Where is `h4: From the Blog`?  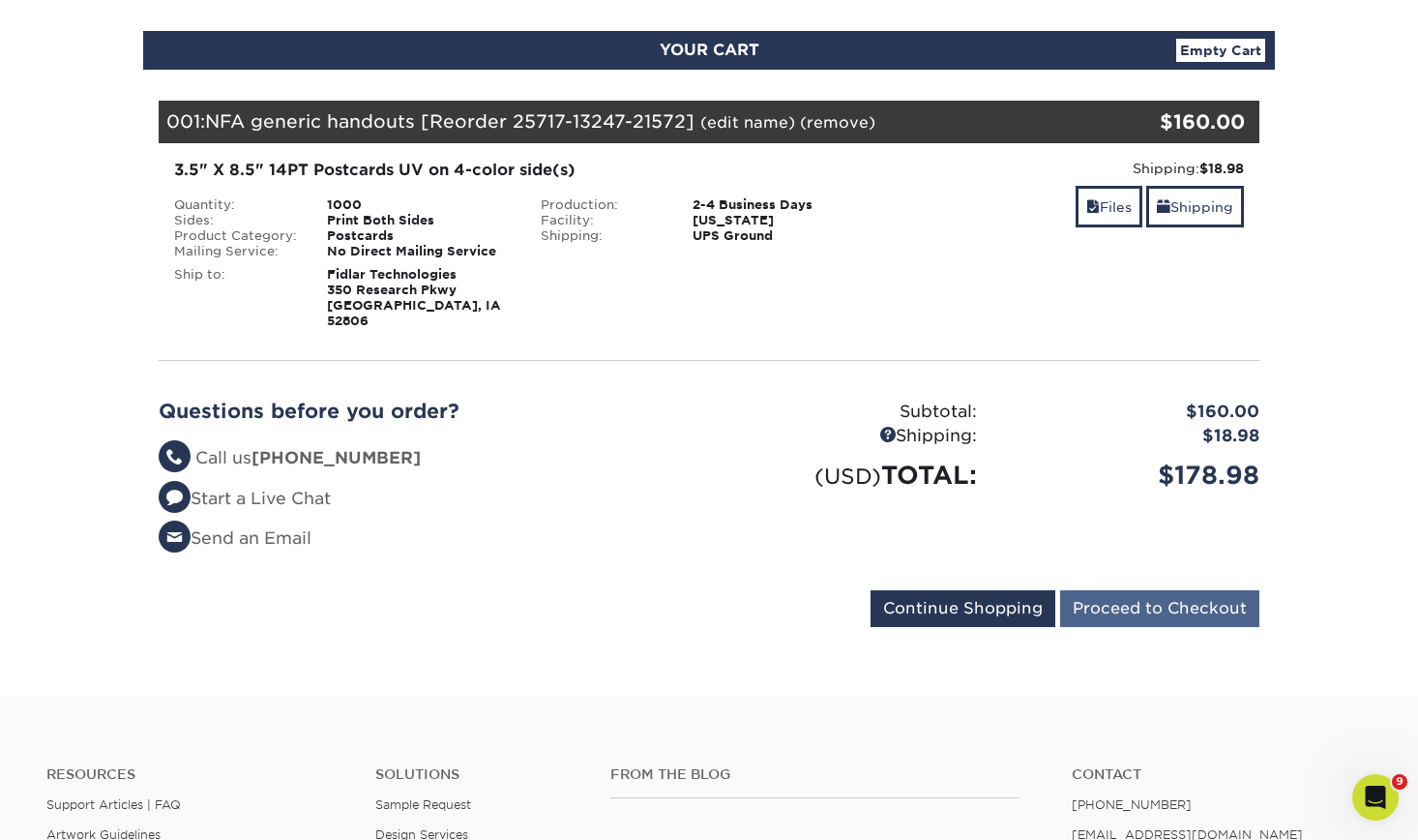
h4: From the Blog is located at coordinates (815, 774).